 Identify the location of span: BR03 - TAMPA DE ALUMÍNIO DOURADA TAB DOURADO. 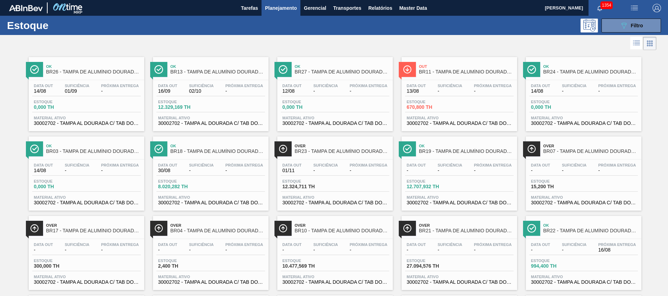
(93, 151).